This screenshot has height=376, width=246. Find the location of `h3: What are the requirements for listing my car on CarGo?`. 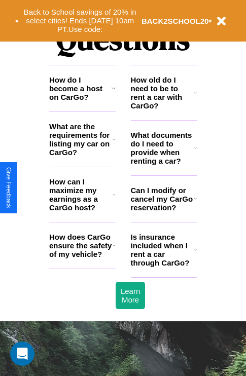

h3: What are the requirements for listing my car on CarGo? is located at coordinates (81, 139).